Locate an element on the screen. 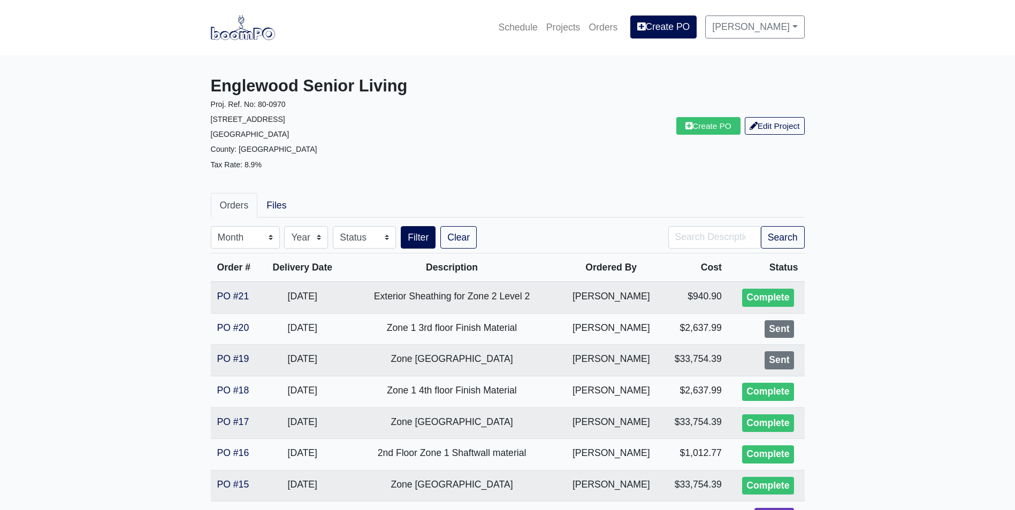  input: Search is located at coordinates (714, 238).